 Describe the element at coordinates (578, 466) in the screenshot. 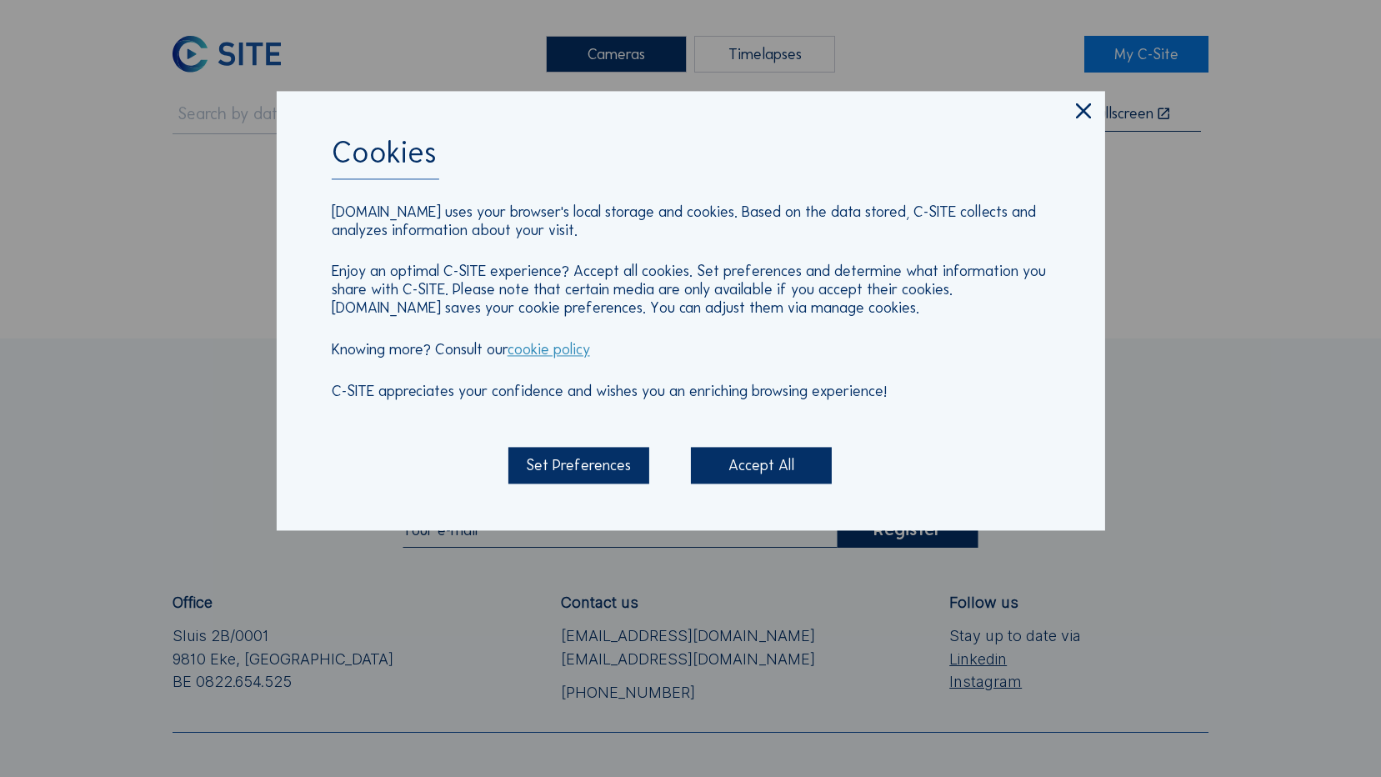

I see `div: Set Preferences` at that location.